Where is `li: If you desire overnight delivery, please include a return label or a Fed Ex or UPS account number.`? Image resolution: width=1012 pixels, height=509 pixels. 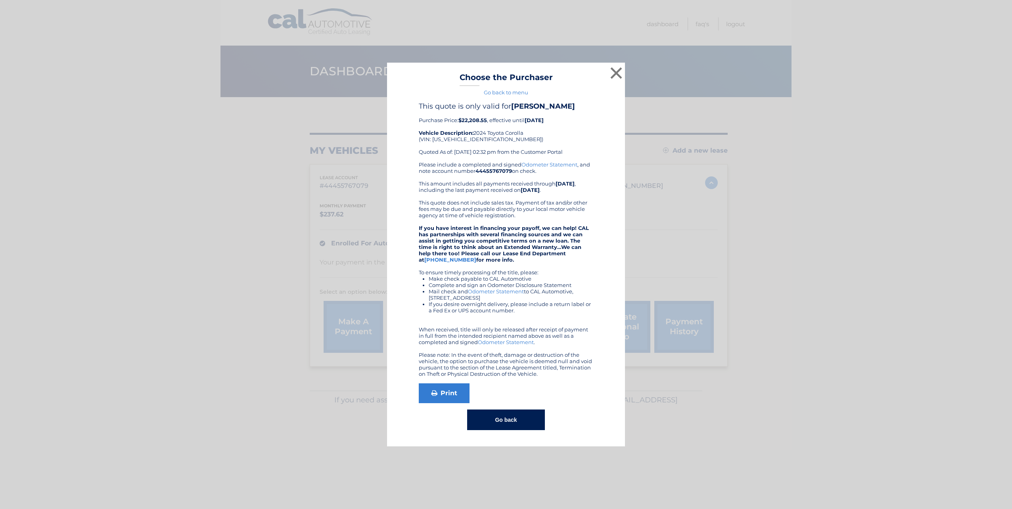 li: If you desire overnight delivery, please include a return label or a Fed Ex or UPS account number. is located at coordinates (511, 307).